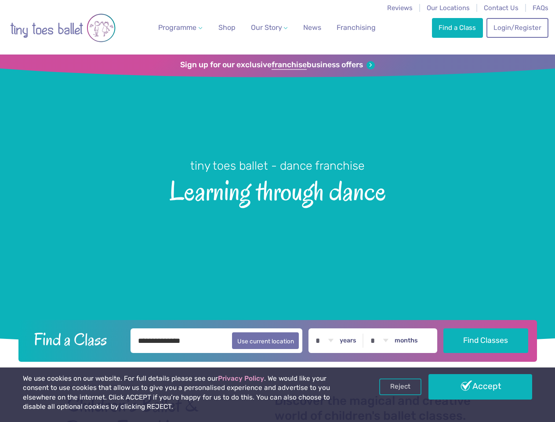  Describe the element at coordinates (277, 190) in the screenshot. I see `span: Learning through dance` at that location.